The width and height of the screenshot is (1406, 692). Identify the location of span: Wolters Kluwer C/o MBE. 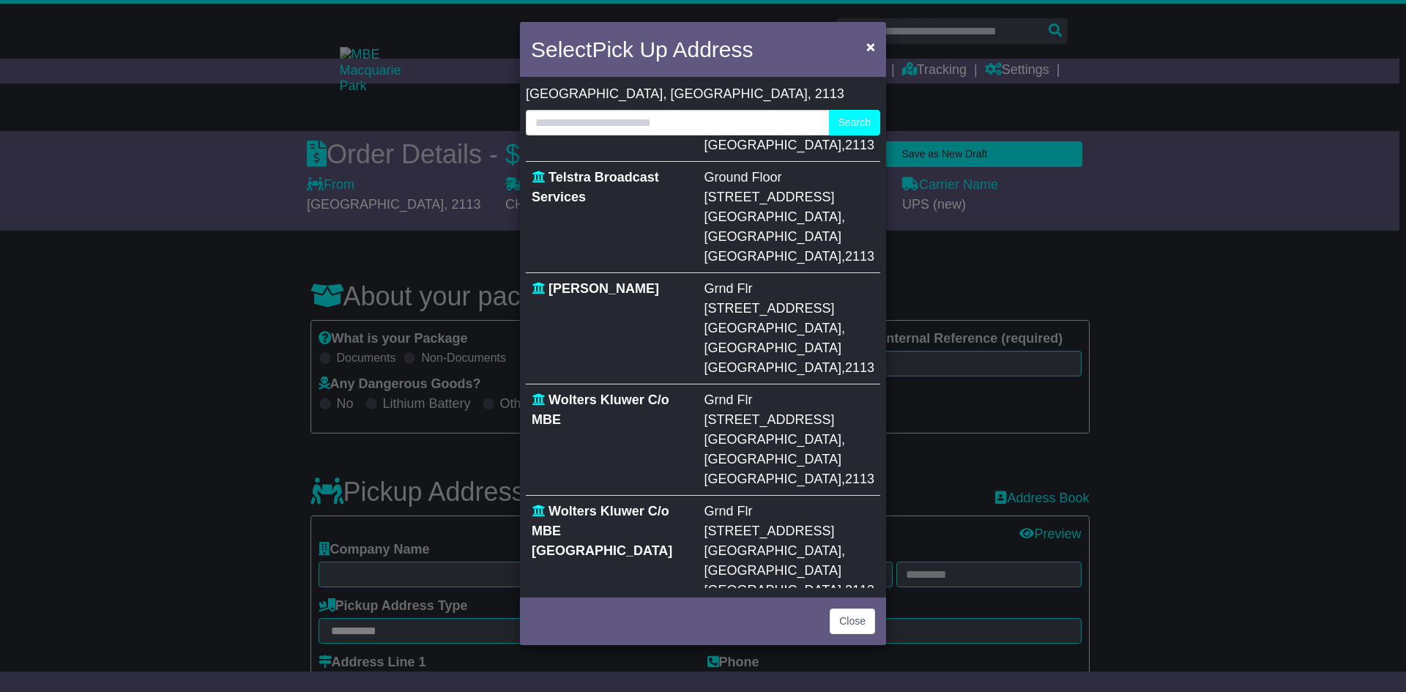
(600, 409).